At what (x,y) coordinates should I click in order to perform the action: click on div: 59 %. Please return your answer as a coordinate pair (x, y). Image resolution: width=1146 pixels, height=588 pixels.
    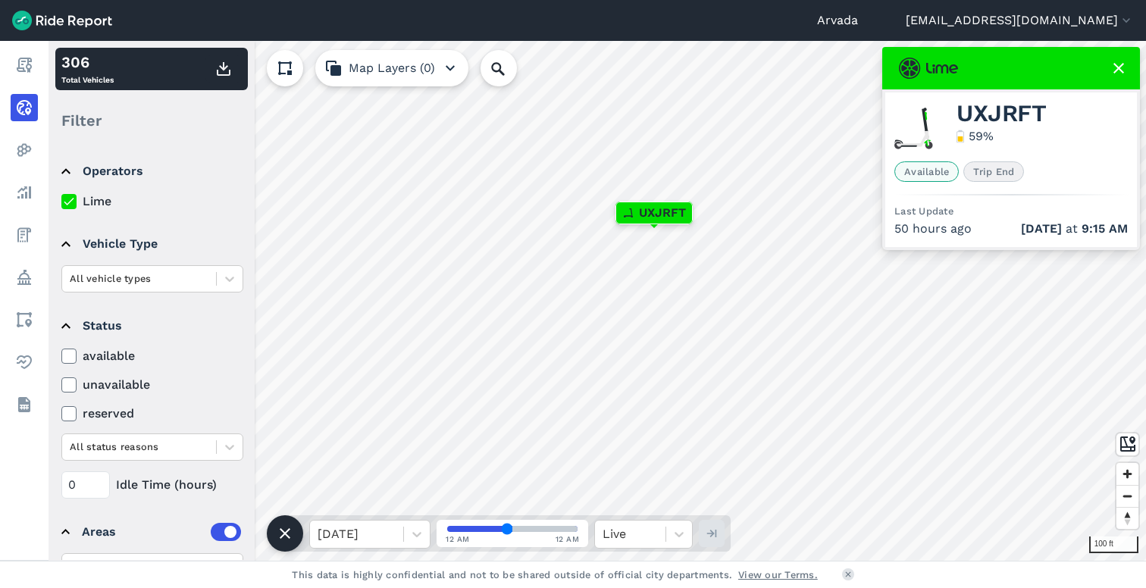
    Looking at the image, I should click on (980, 136).